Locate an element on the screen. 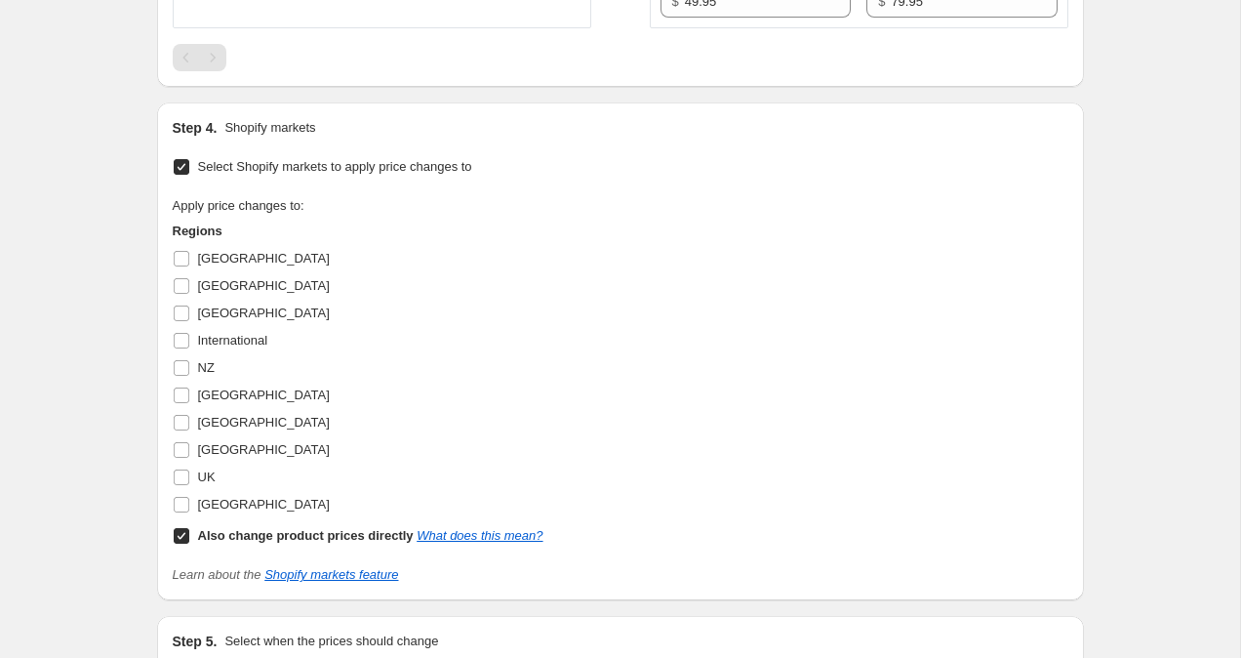 This screenshot has height=658, width=1241. i: Learn about the is located at coordinates (286, 574).